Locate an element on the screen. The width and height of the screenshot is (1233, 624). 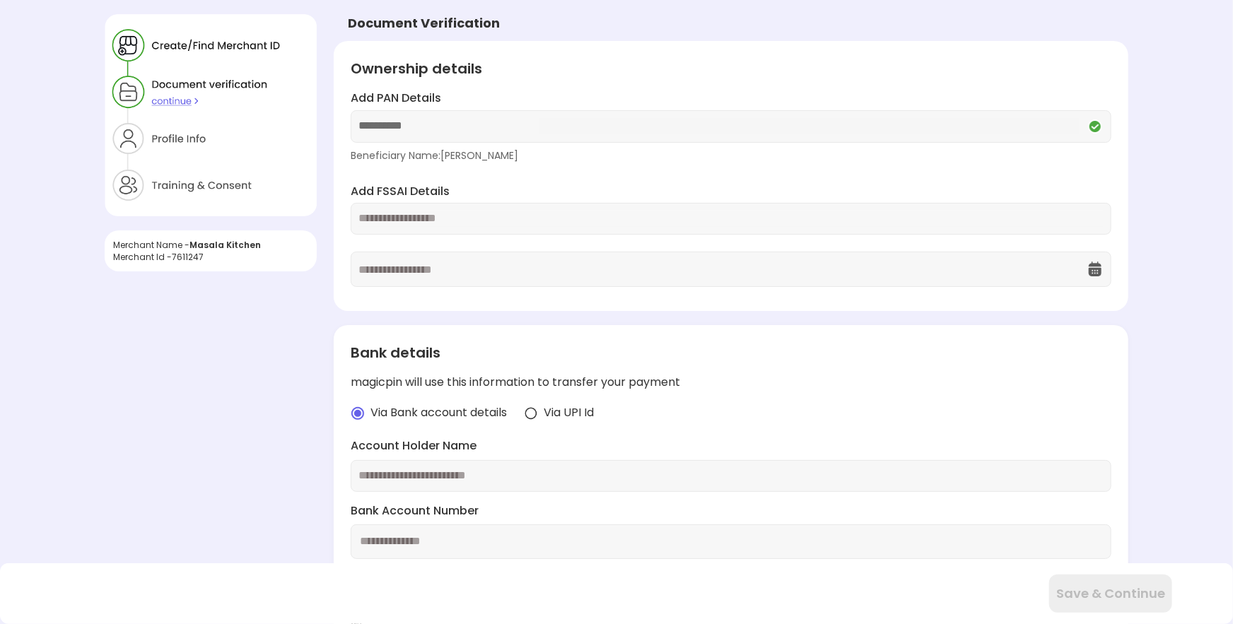
div: Ownership details is located at coordinates (731, 69).